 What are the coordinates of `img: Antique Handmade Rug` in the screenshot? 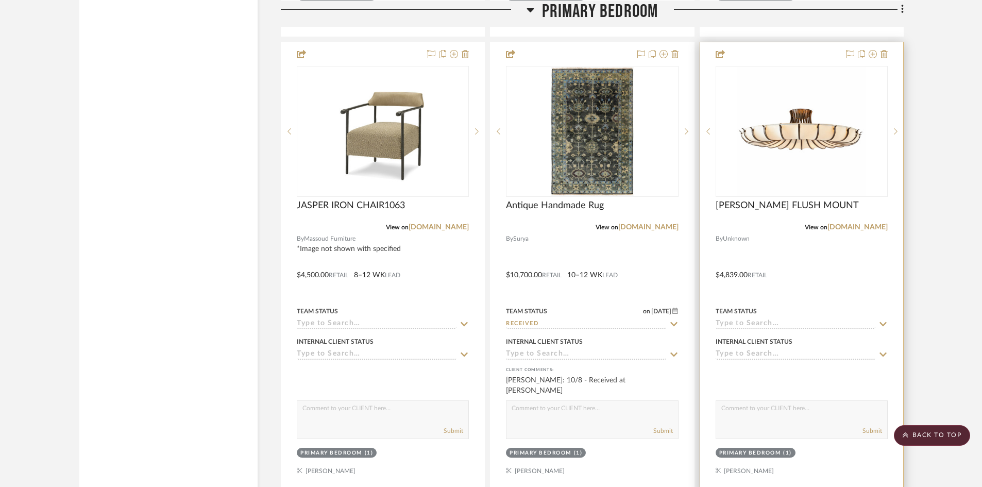 It's located at (592, 131).